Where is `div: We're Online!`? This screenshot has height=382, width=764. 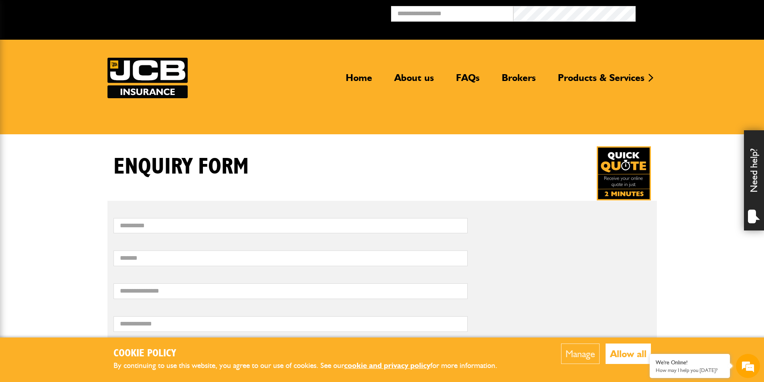 div: We're Online! is located at coordinates (690, 363).